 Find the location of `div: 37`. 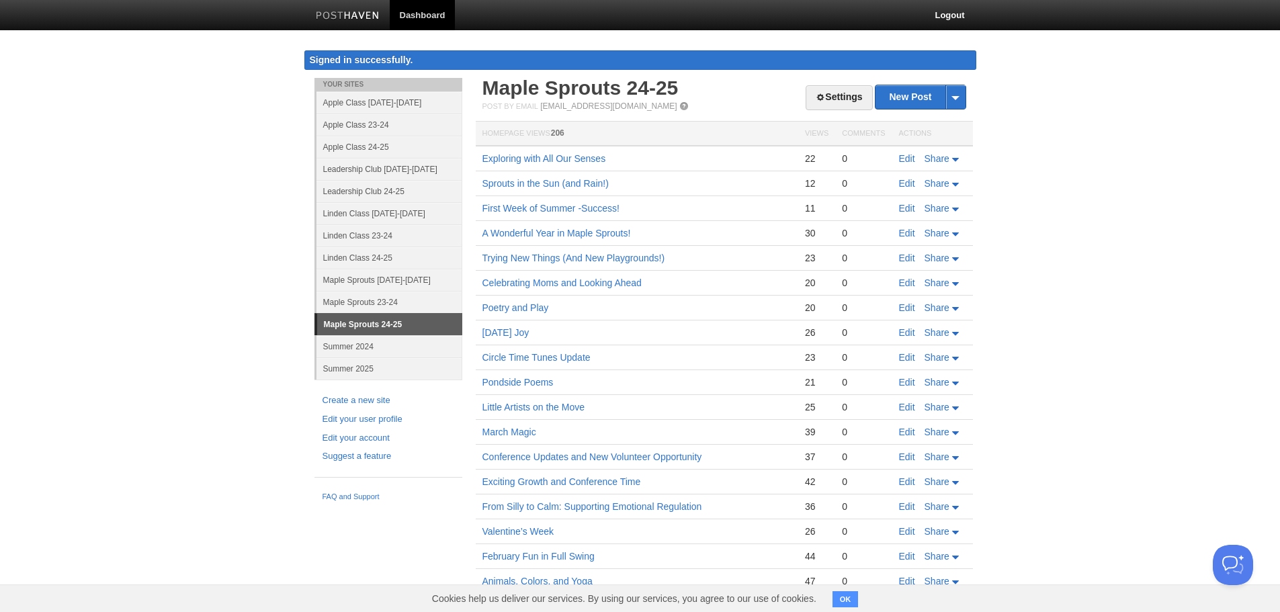

div: 37 is located at coordinates (817, 457).